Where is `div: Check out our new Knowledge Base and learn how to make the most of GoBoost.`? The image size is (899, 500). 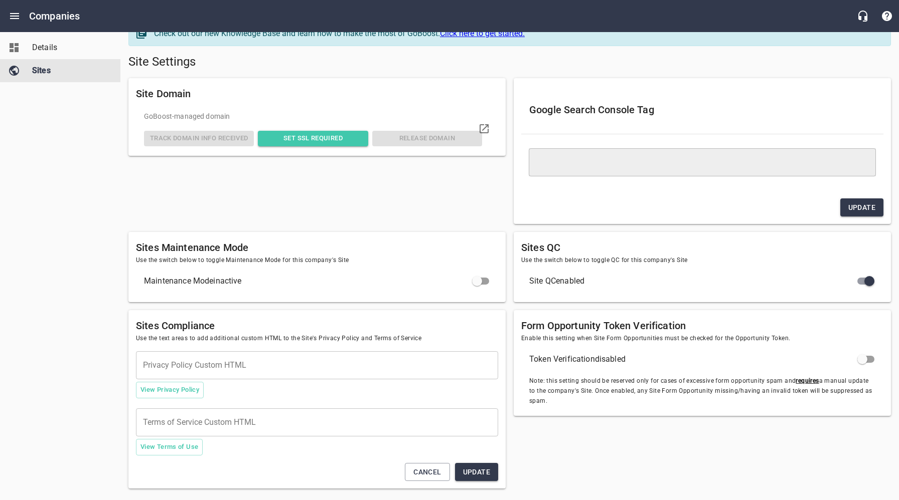
div: Check out our new Knowledge Base and learn how to make the most of GoBoost. is located at coordinates (517, 34).